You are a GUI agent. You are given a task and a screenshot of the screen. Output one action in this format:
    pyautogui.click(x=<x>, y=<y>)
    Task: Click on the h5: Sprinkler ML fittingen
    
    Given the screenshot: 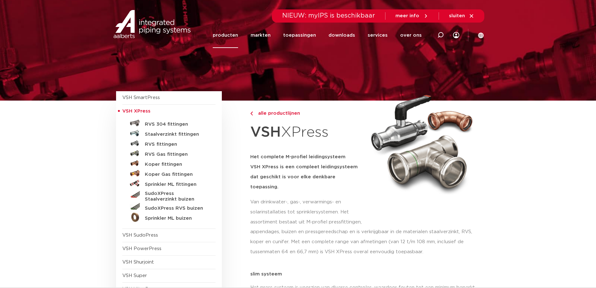 What is the action you would take?
    pyautogui.click(x=176, y=184)
    